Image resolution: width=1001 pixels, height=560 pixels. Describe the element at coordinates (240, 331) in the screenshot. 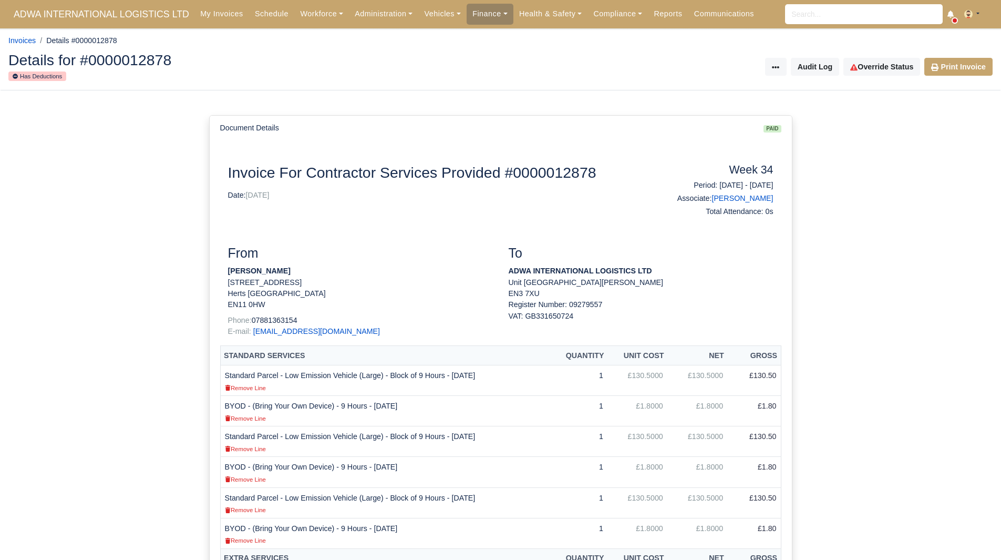

I see `span: E-mail:` at that location.